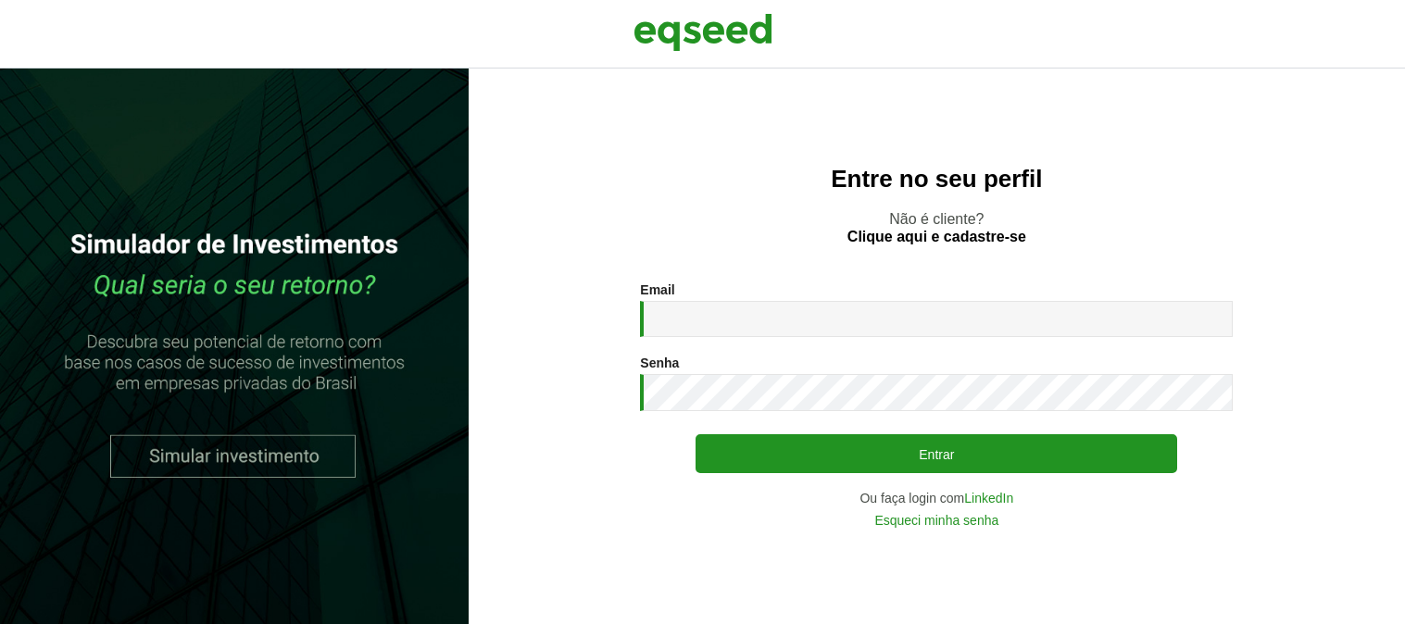 This screenshot has width=1405, height=624. Describe the element at coordinates (937, 454) in the screenshot. I see `button: Entrar` at that location.